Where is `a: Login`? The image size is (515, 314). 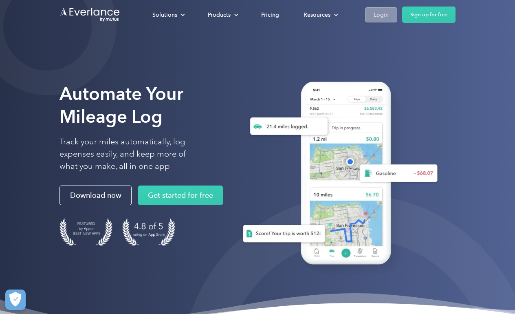
a: Login is located at coordinates (381, 15).